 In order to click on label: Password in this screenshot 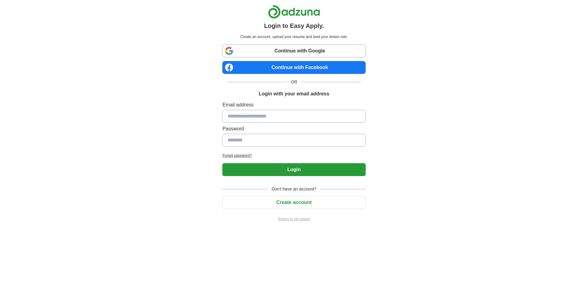, I will do `click(294, 129)`.